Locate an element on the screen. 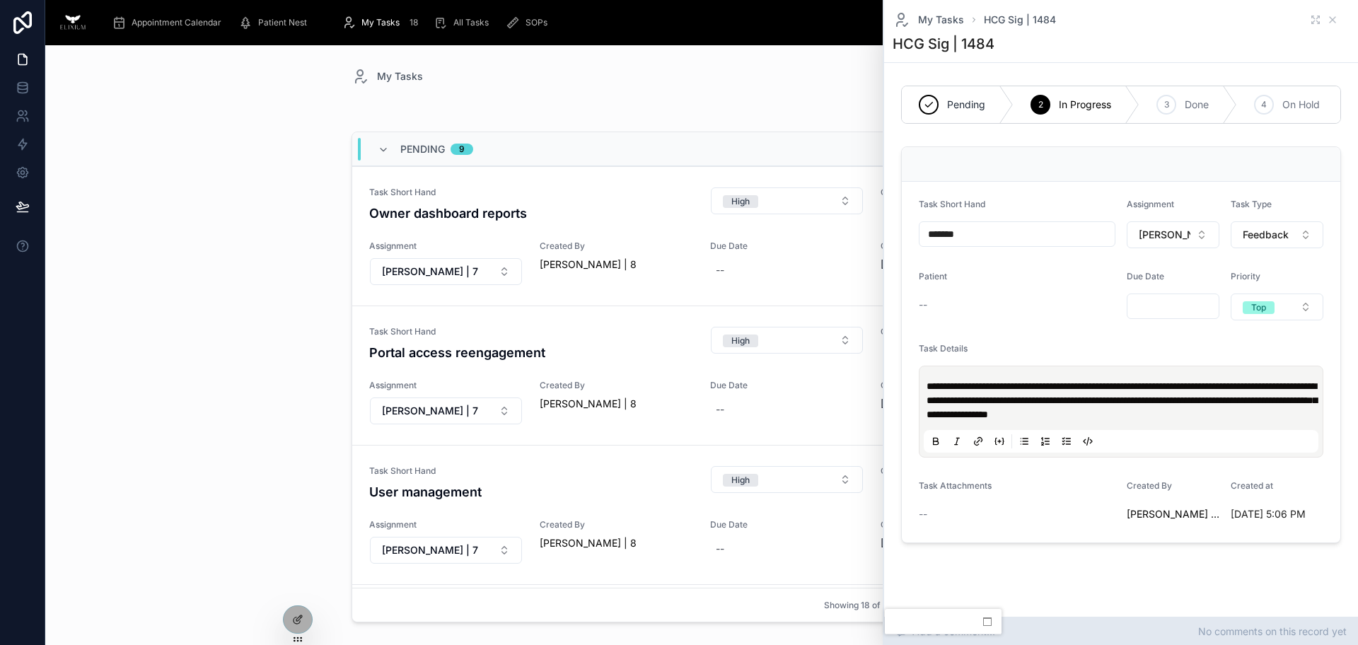  span: 2 is located at coordinates (1040, 105).